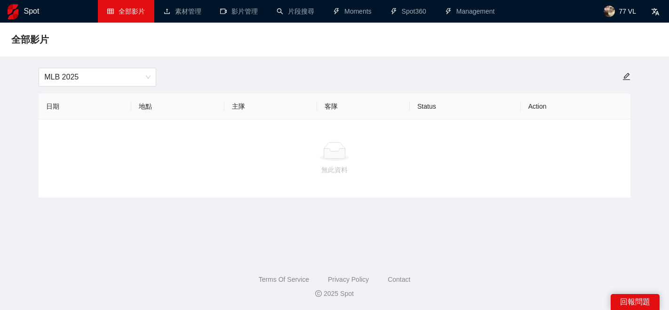 The image size is (669, 310). Describe the element at coordinates (284, 280) in the screenshot. I see `a: Terms Of Service` at that location.